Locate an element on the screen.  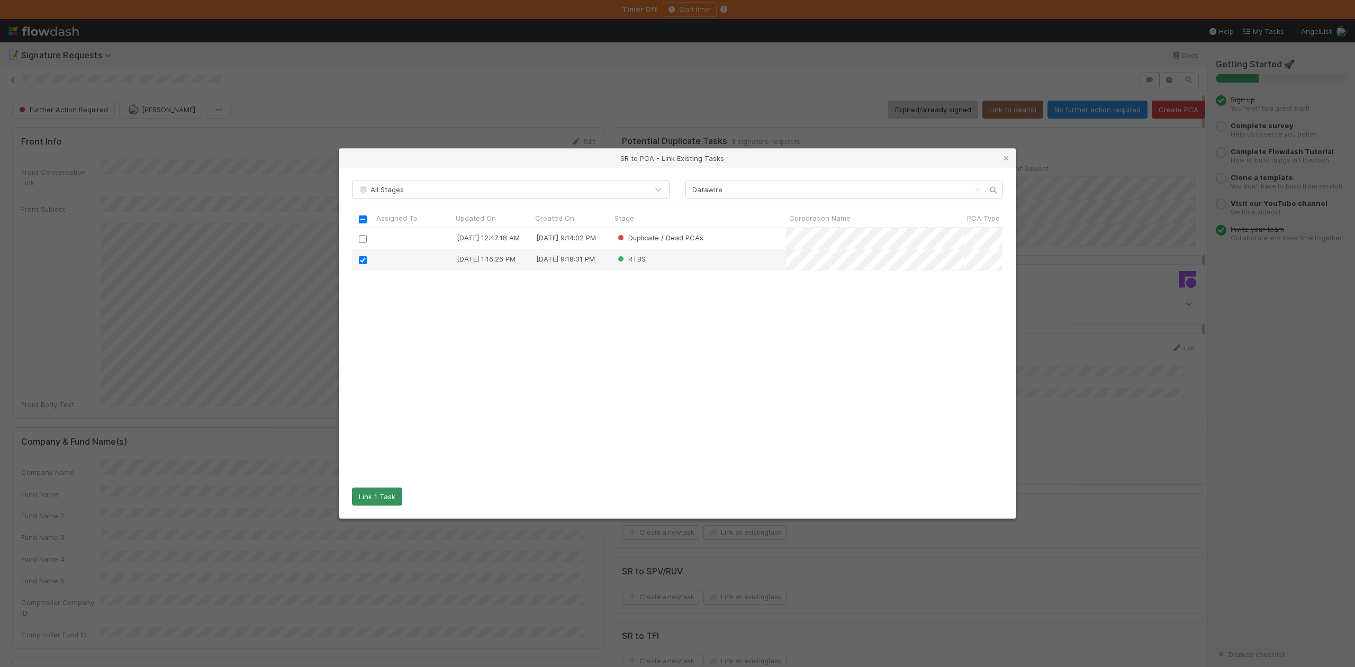
span: Duplicate / Dead PCAs is located at coordinates (659, 238).